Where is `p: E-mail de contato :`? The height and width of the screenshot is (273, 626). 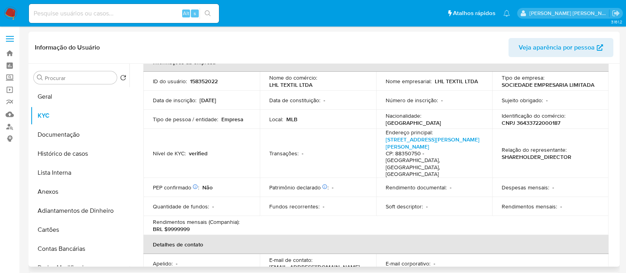 p: E-mail de contato : is located at coordinates (291, 260).